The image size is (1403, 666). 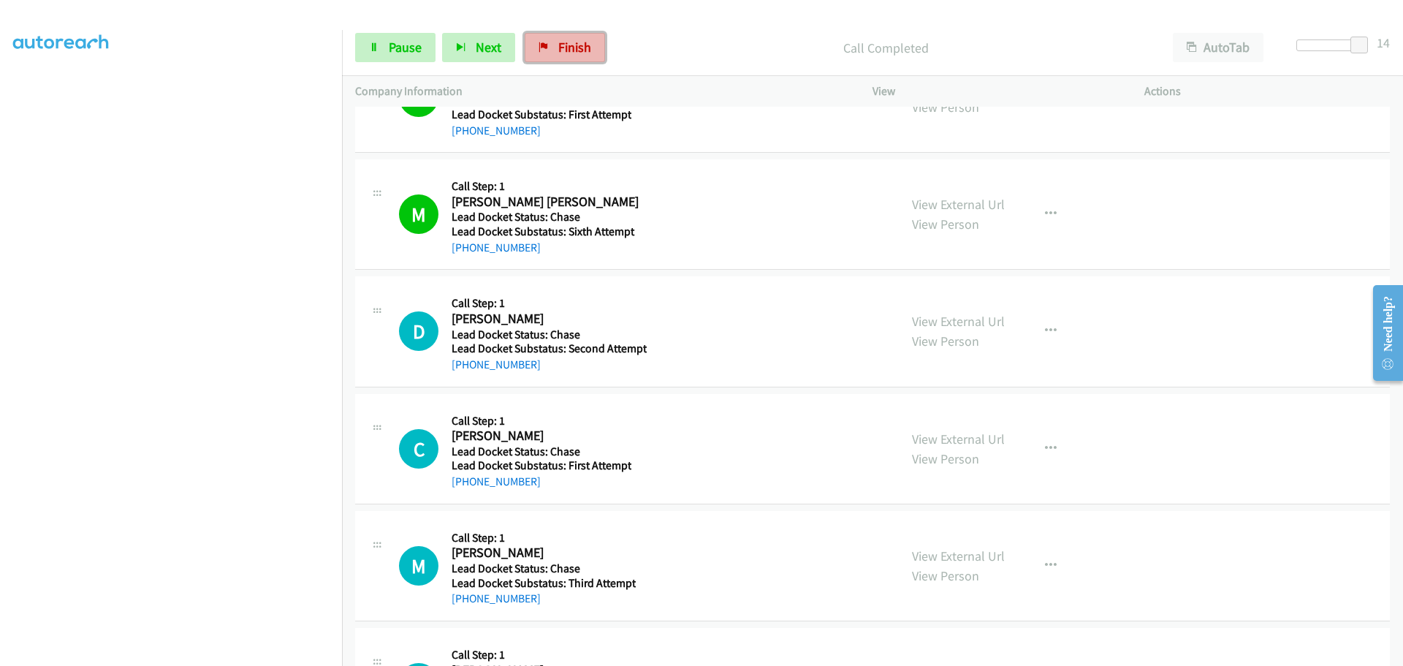 I want to click on a: Pause, so click(x=395, y=48).